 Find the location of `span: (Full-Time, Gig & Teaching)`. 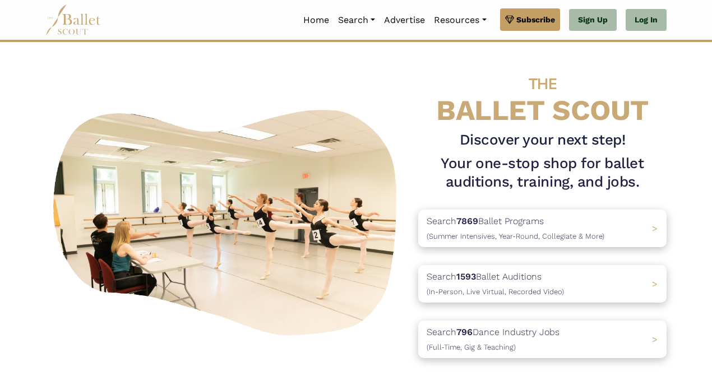

span: (Full-Time, Gig & Teaching) is located at coordinates (471, 347).